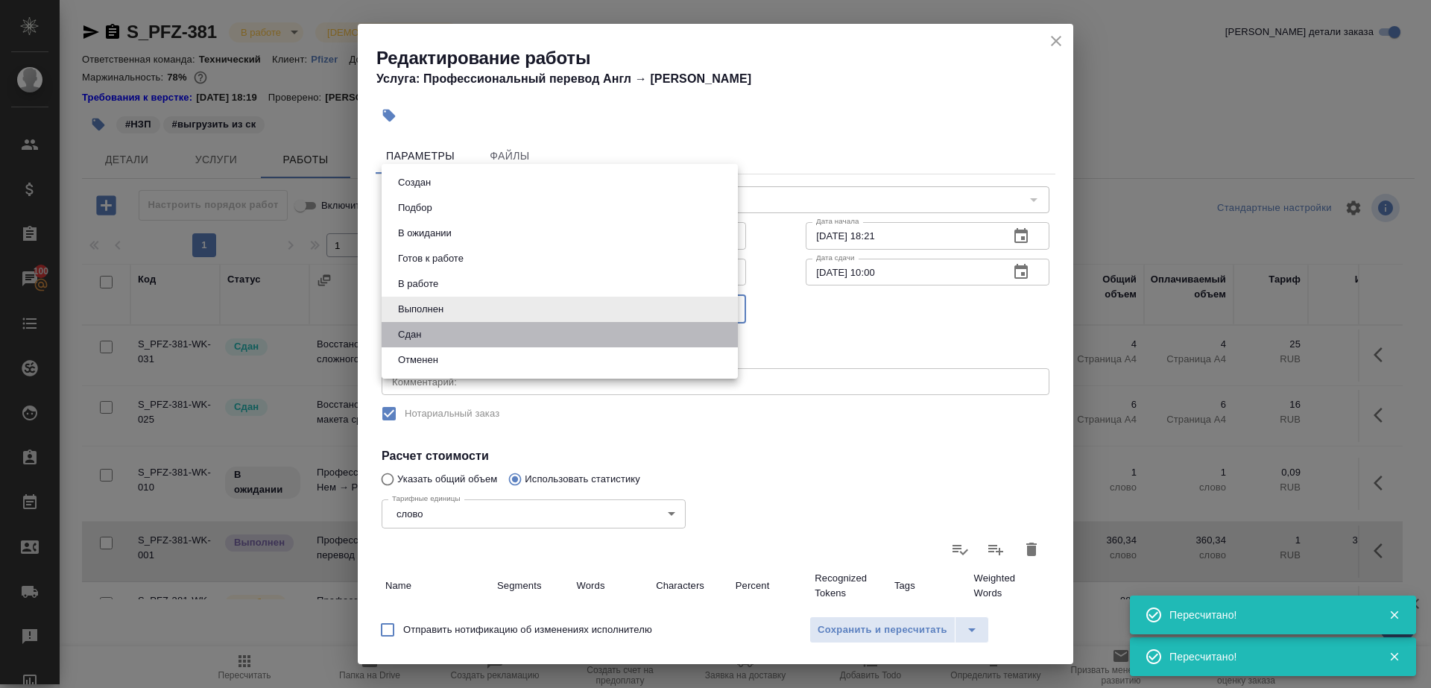 Image resolution: width=1431 pixels, height=688 pixels. What do you see at coordinates (415, 208) in the screenshot?
I see `button: Подбор` at bounding box center [415, 208].